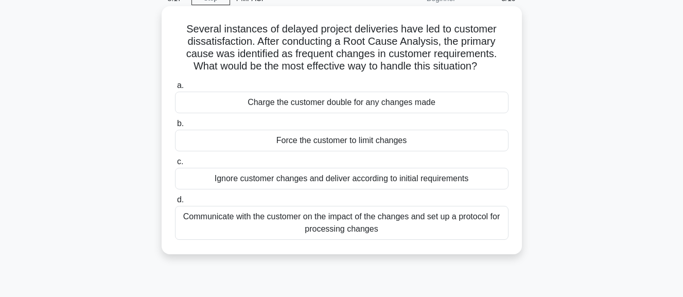 The height and width of the screenshot is (297, 683). Describe the element at coordinates (180, 199) in the screenshot. I see `span: d.` at that location.